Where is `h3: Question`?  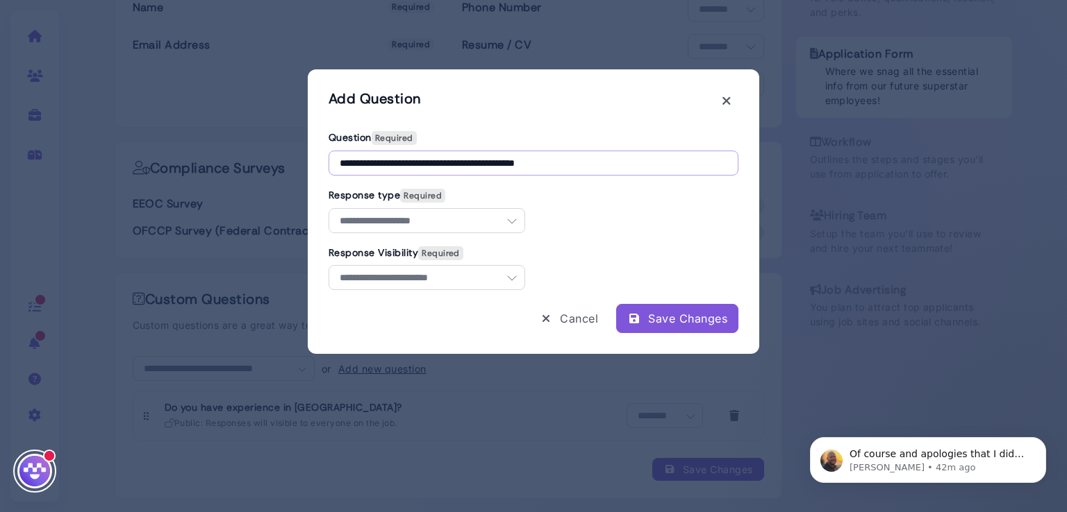 h3: Question is located at coordinates (533, 137).